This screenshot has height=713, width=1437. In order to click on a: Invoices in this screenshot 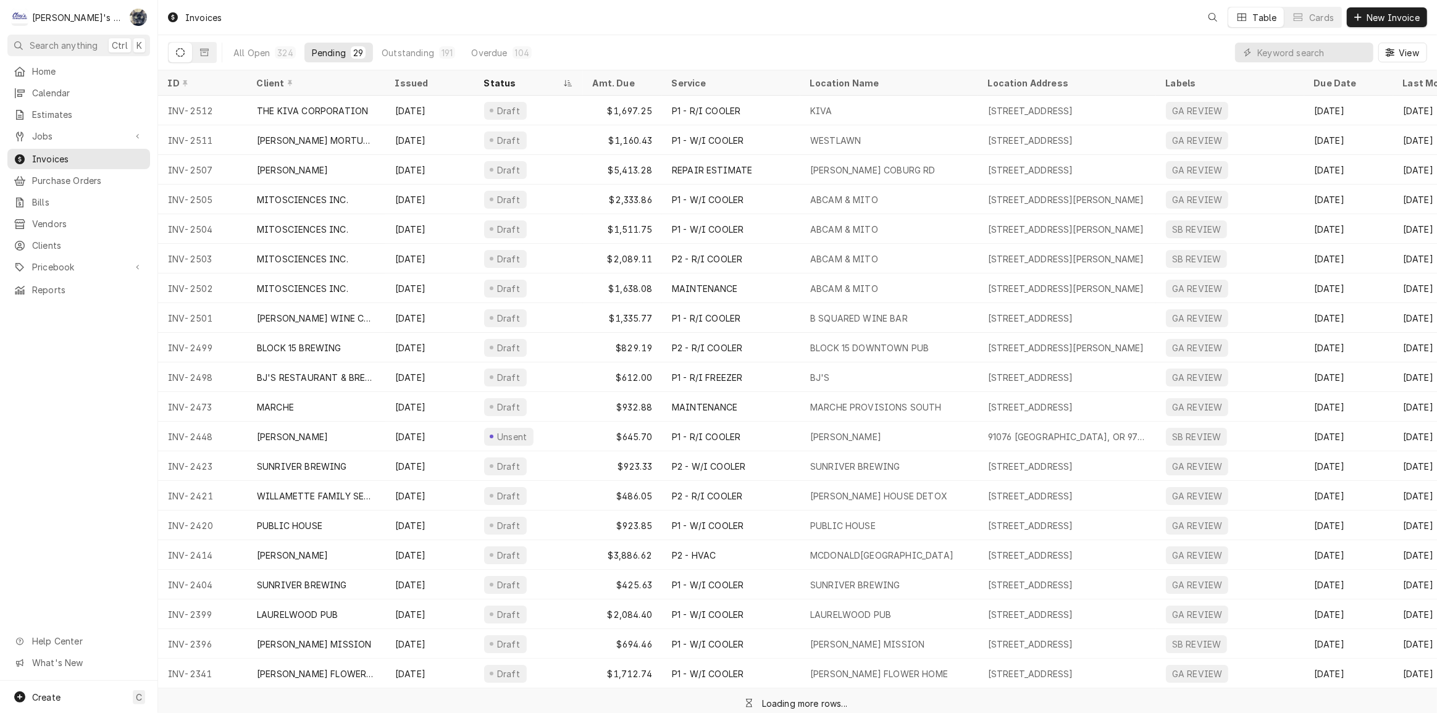, I will do `click(78, 159)`.